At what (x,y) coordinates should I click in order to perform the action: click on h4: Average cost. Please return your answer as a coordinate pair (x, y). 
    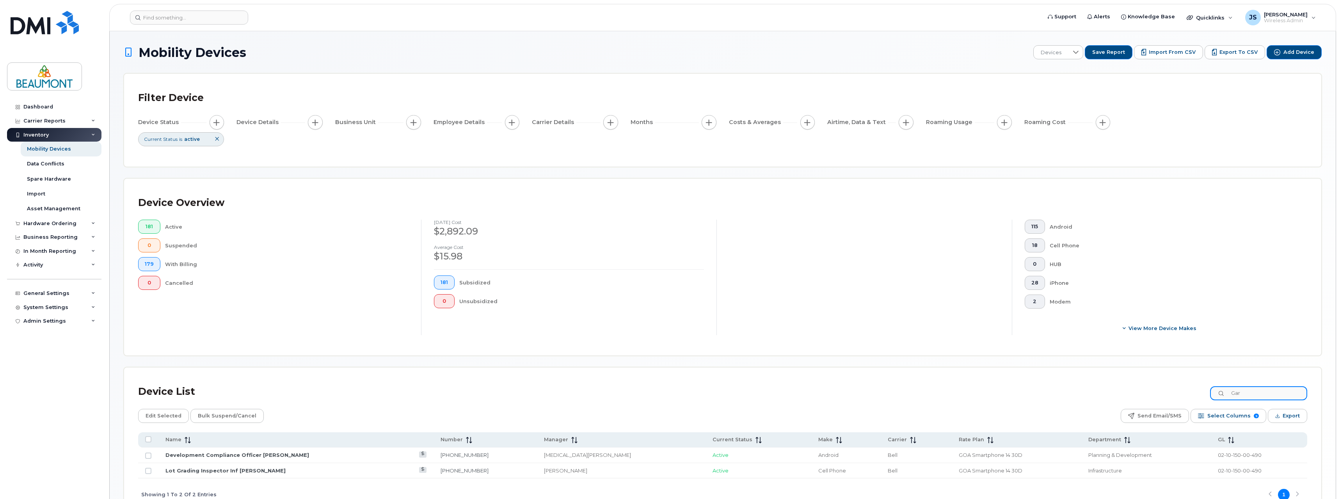
    Looking at the image, I should click on (569, 247).